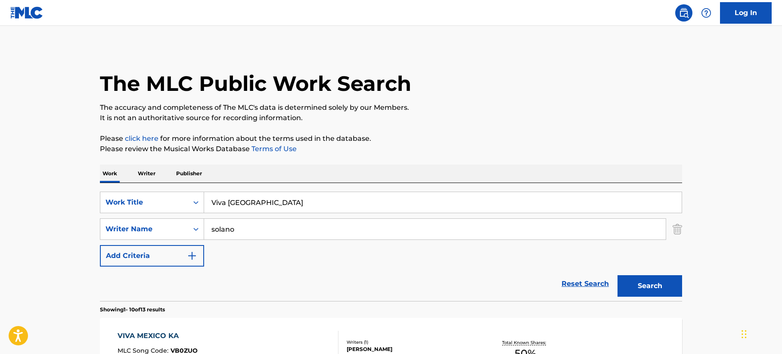 The width and height of the screenshot is (782, 354). What do you see at coordinates (678, 229) in the screenshot?
I see `img: Delete Criterion` at bounding box center [678, 229].